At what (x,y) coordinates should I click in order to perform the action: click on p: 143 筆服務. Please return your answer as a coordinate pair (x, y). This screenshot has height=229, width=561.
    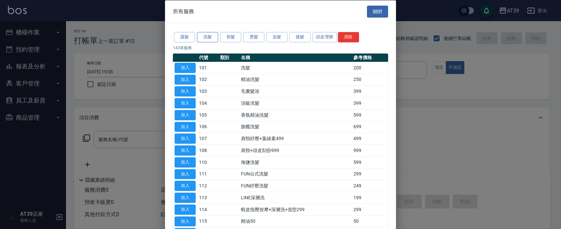
    Looking at the image, I should click on (281, 48).